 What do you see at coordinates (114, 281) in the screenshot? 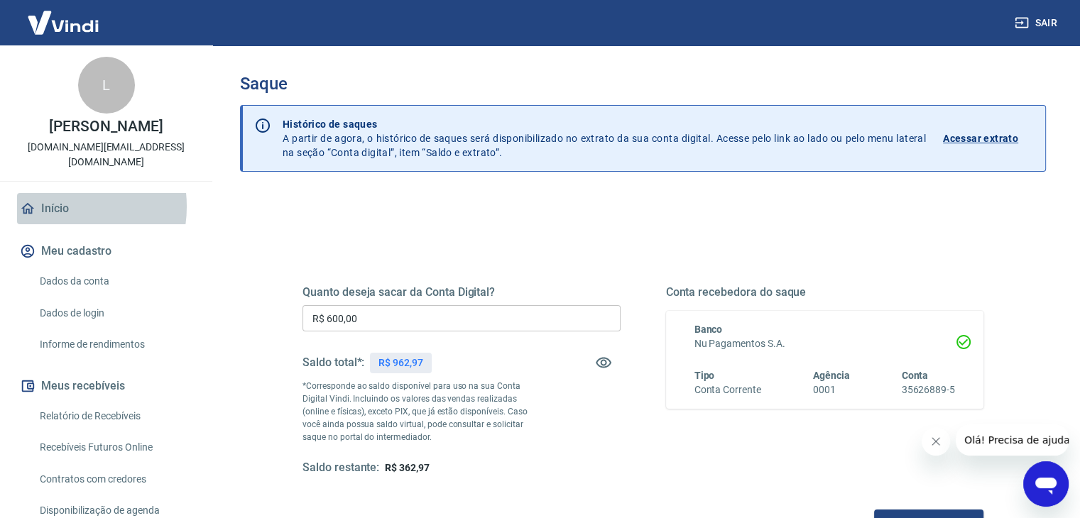
I see `a: Dados da conta` at bounding box center [114, 281].